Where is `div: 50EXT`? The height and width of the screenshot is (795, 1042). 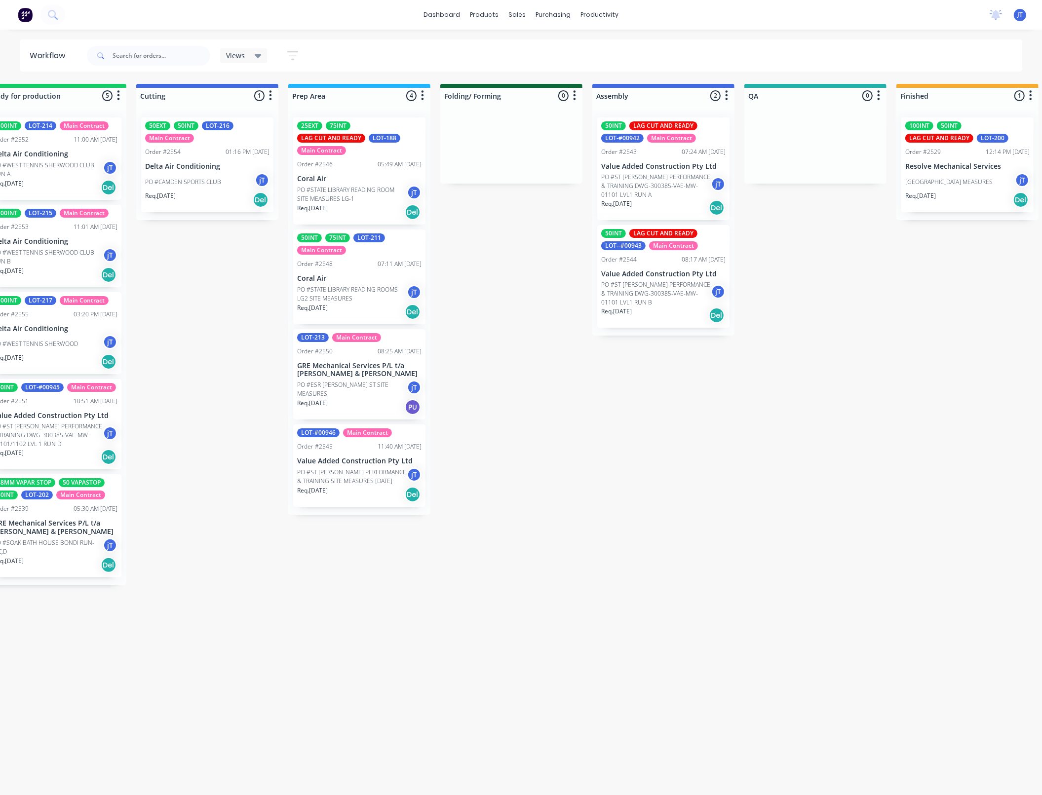 div: 50EXT is located at coordinates (157, 126).